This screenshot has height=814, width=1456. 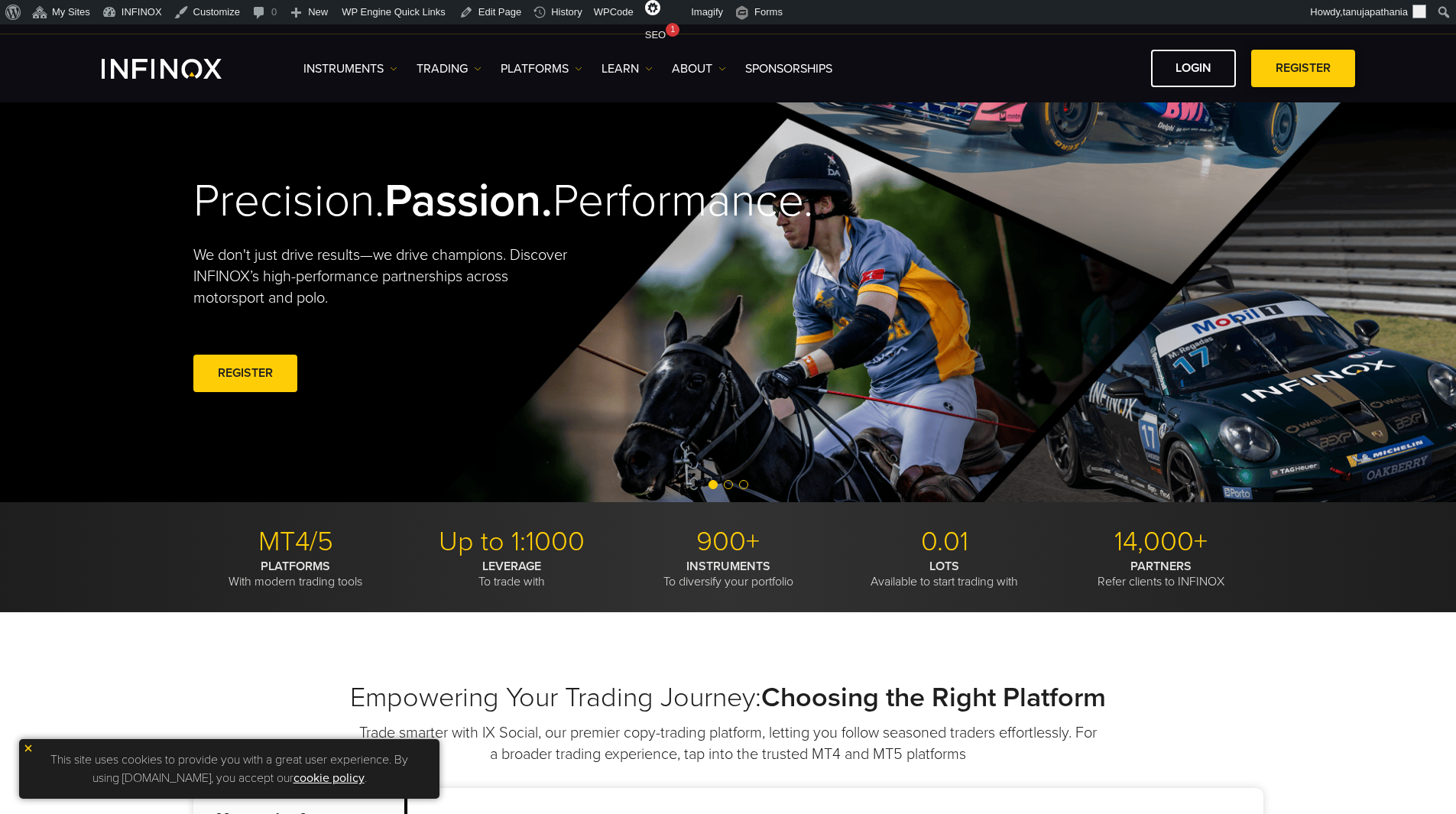 I want to click on span: Go to slide 1, so click(x=712, y=484).